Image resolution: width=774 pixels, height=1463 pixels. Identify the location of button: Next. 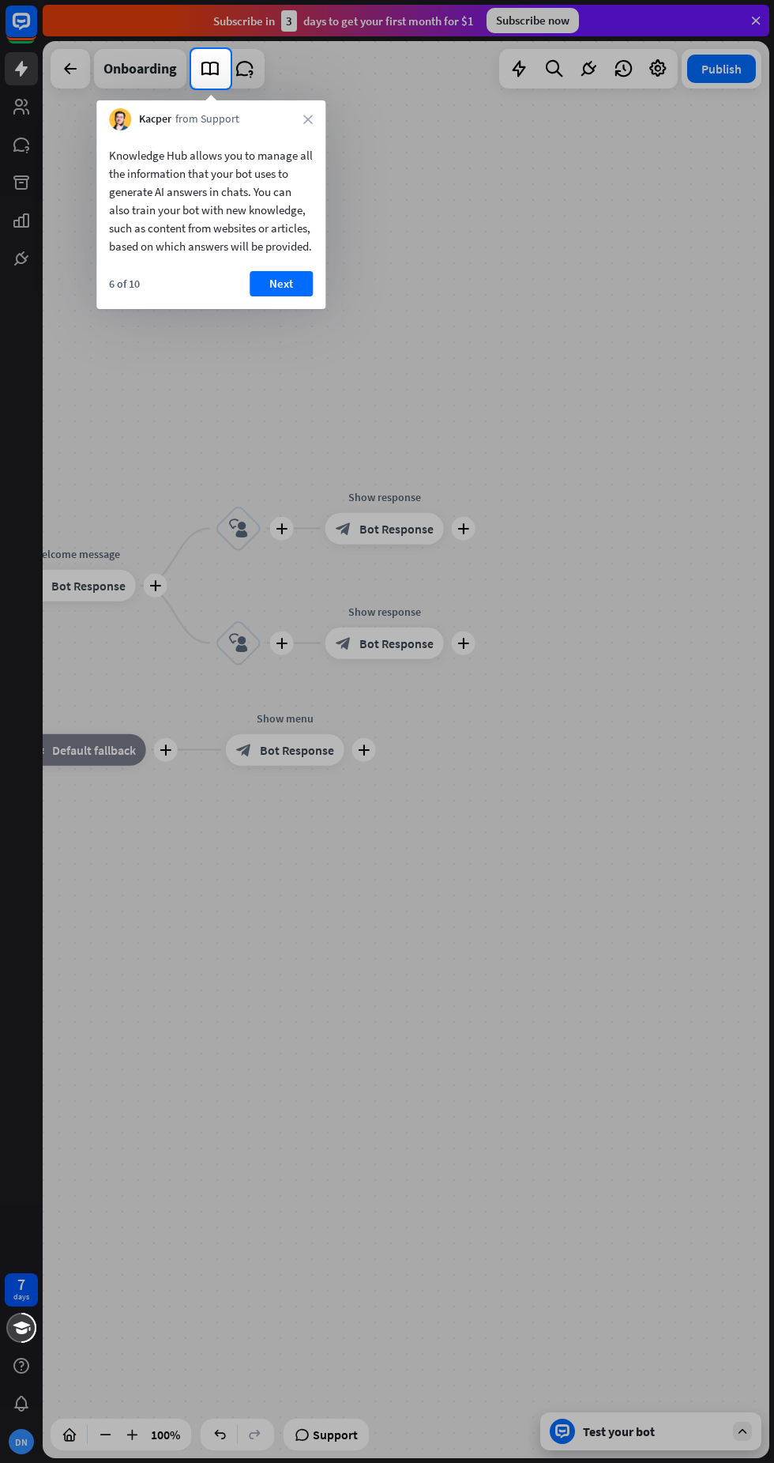
(281, 284).